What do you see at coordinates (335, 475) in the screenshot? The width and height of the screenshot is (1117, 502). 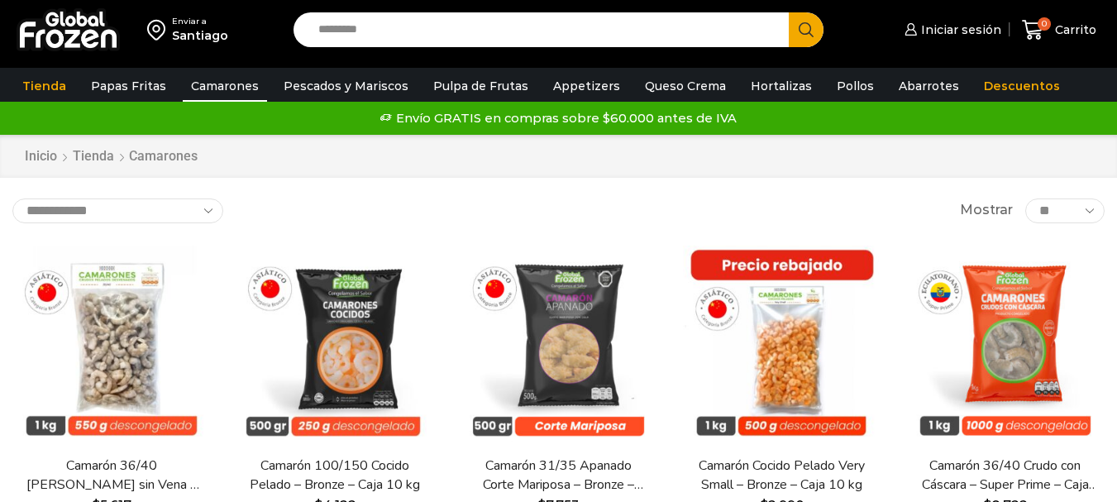 I see `a: Camarón 100/150 Cocido Pelado – Bronze – Caja 10 kg` at bounding box center [335, 475].